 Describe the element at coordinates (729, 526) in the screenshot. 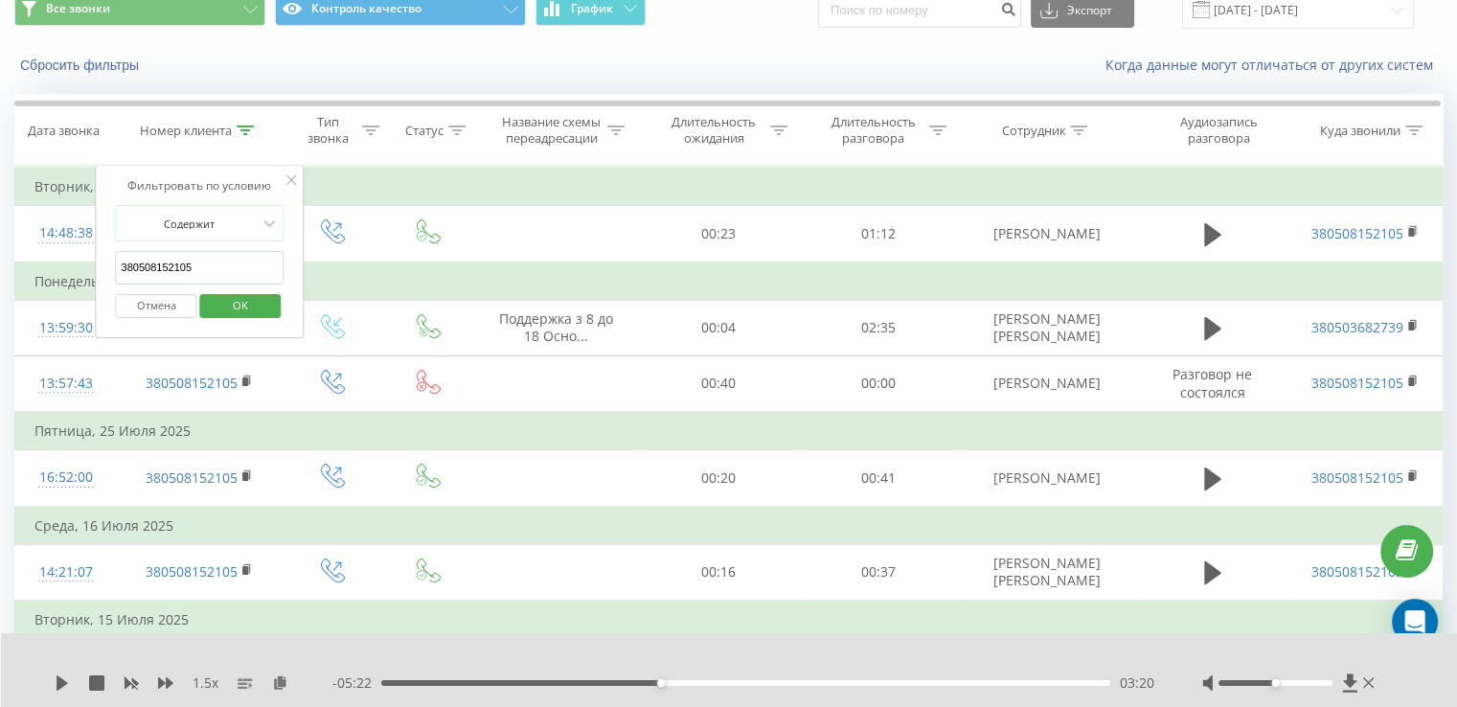

I see `td: Среда, 16 Июля 2025` at that location.